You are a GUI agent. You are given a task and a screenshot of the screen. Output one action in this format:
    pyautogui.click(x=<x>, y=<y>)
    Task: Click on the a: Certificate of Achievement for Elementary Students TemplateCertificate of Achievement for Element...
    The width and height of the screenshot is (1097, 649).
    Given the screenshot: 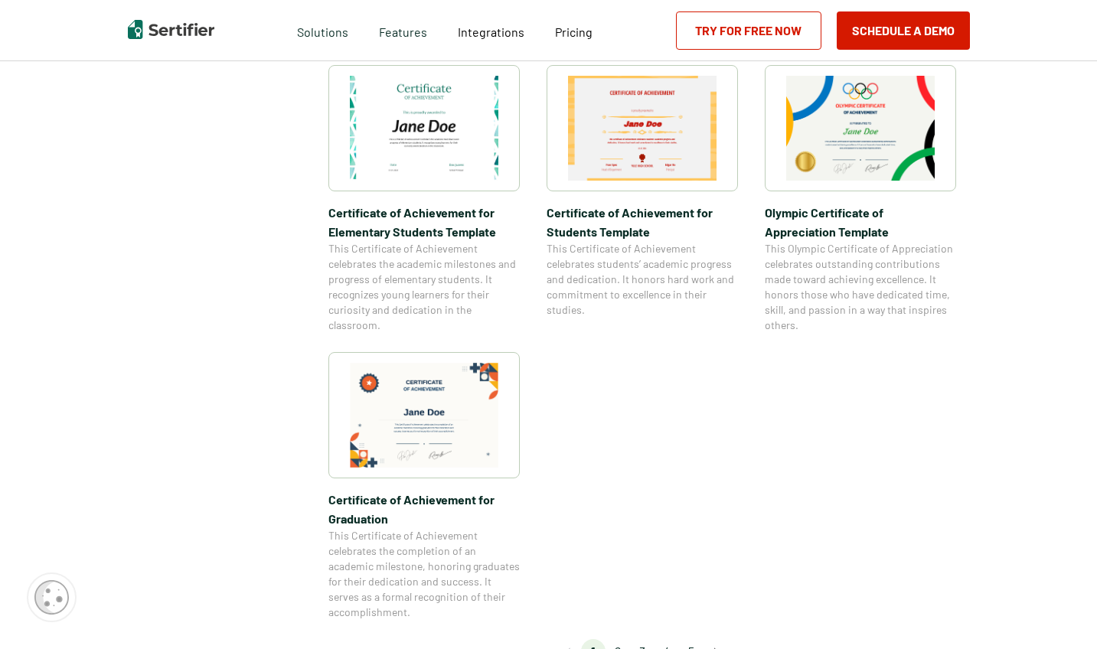 What is the action you would take?
    pyautogui.click(x=424, y=199)
    